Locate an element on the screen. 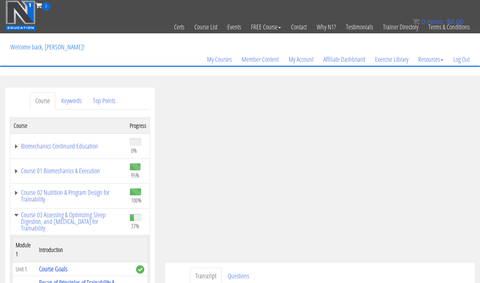 This screenshot has width=480, height=283. a: FREE Course is located at coordinates (266, 27).